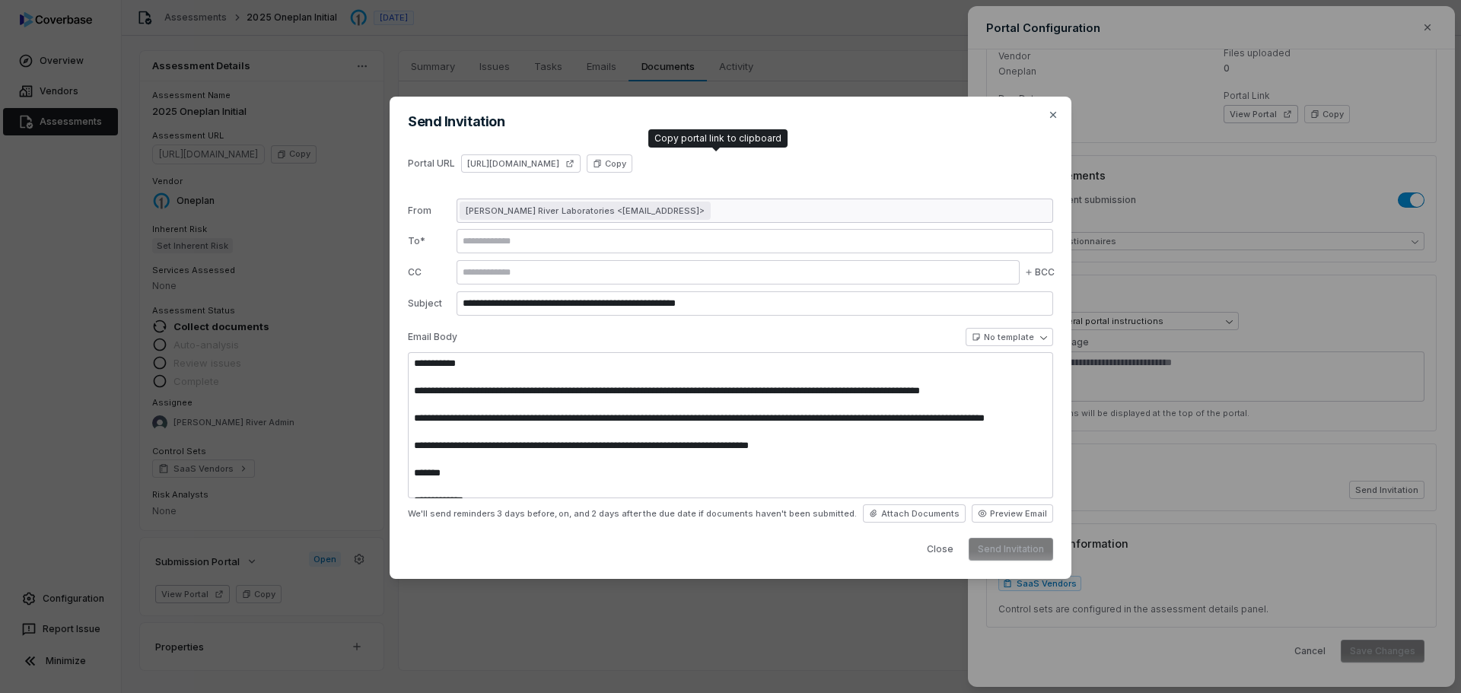 This screenshot has height=693, width=1461. Describe the element at coordinates (432, 337) in the screenshot. I see `label: Email Body` at that location.